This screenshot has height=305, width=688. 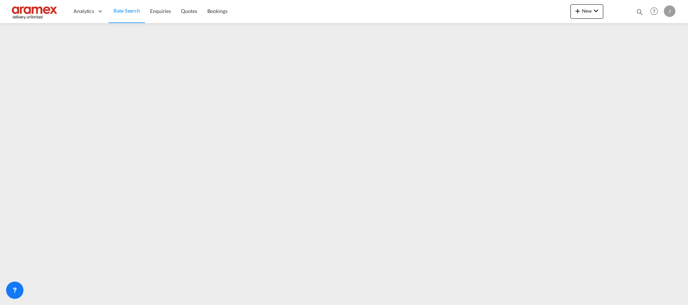 I want to click on span: New, so click(x=586, y=11).